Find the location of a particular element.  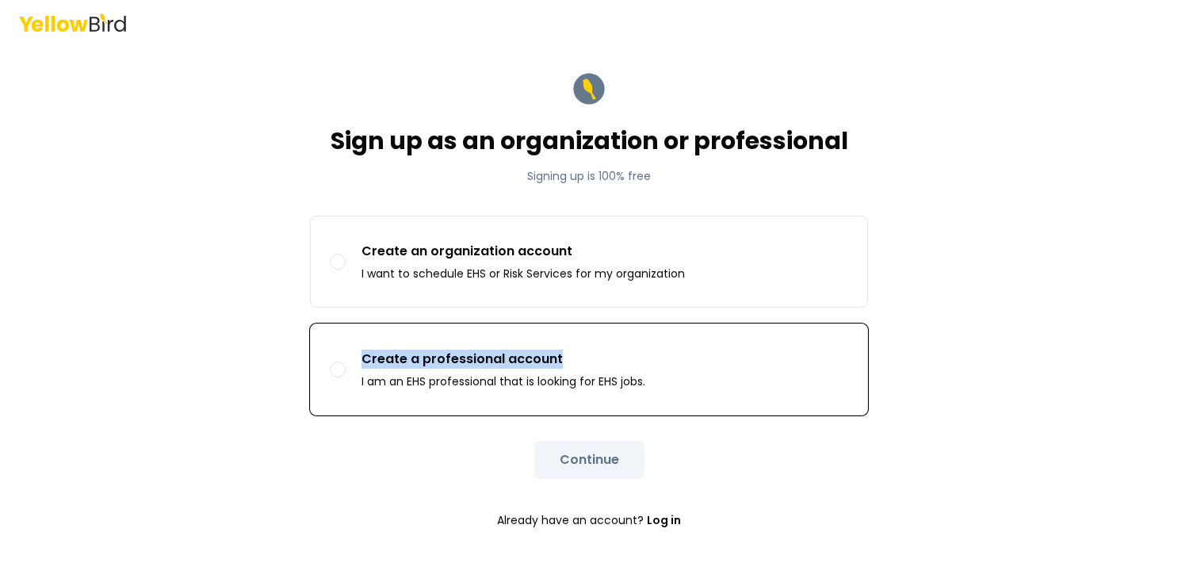

a: Log in is located at coordinates (664, 520).